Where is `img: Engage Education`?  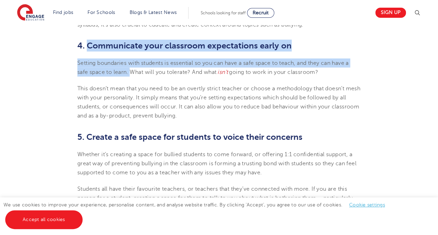
img: Engage Education is located at coordinates (31, 13).